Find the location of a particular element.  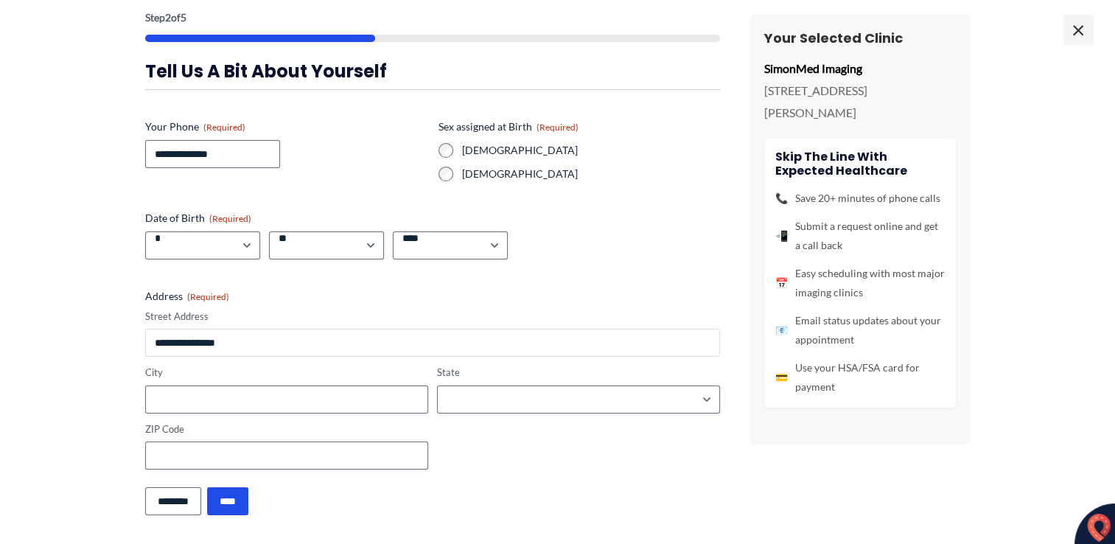

span: 2 is located at coordinates (168, 17).